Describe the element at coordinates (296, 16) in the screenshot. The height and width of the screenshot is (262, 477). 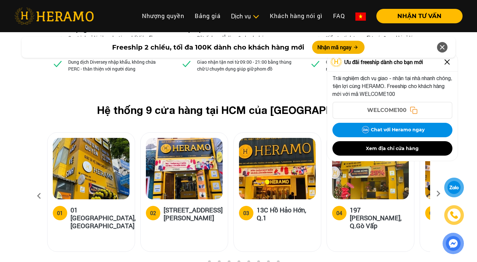
I see `a: Khách hàng nói gì` at that location.